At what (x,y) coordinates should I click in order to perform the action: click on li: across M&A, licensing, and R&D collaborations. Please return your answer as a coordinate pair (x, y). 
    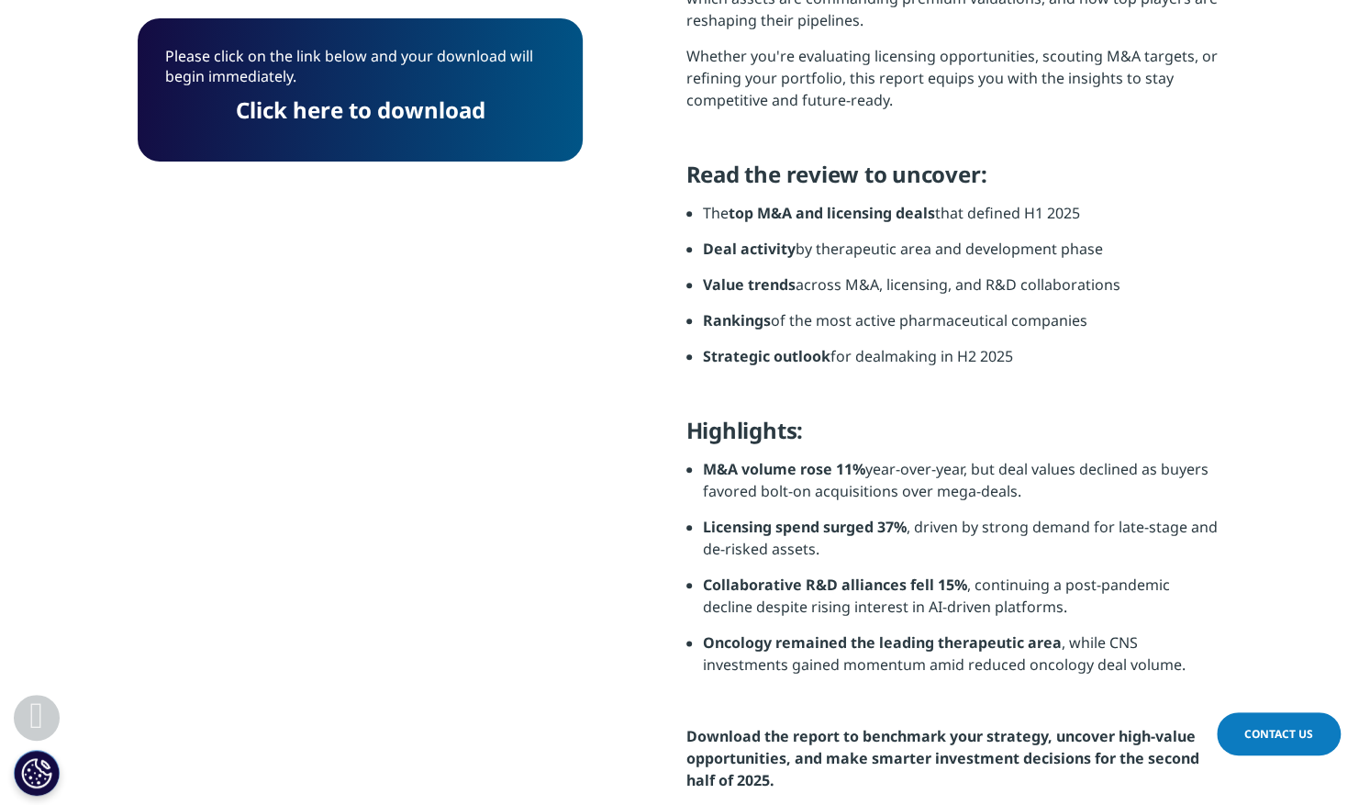
    Looking at the image, I should click on (962, 291).